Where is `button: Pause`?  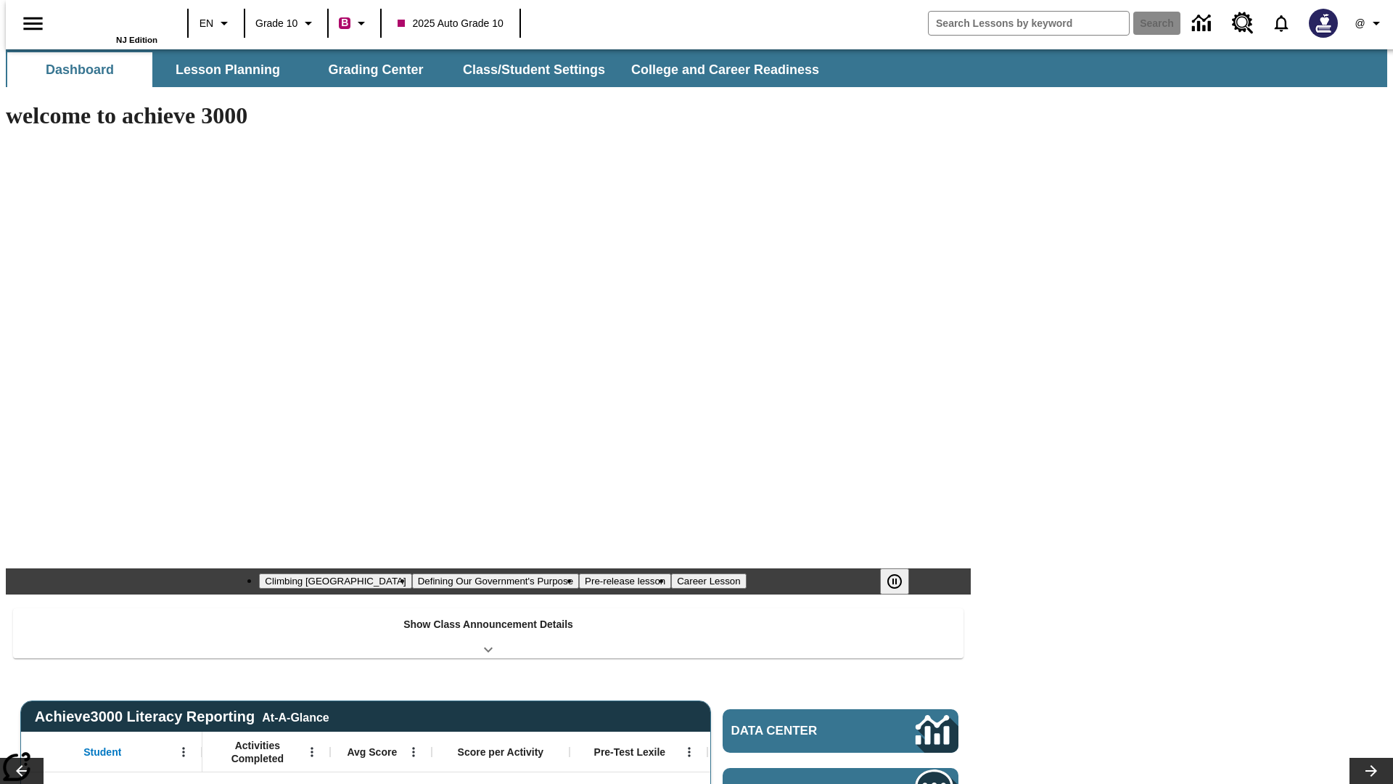
button: Pause is located at coordinates (895, 581).